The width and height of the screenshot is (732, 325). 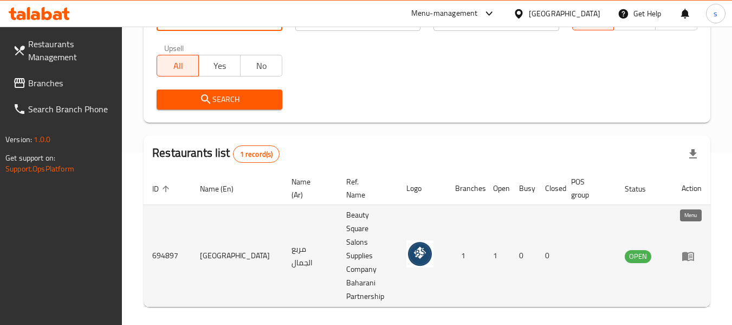 I want to click on img: Beauty Square, so click(x=420, y=254).